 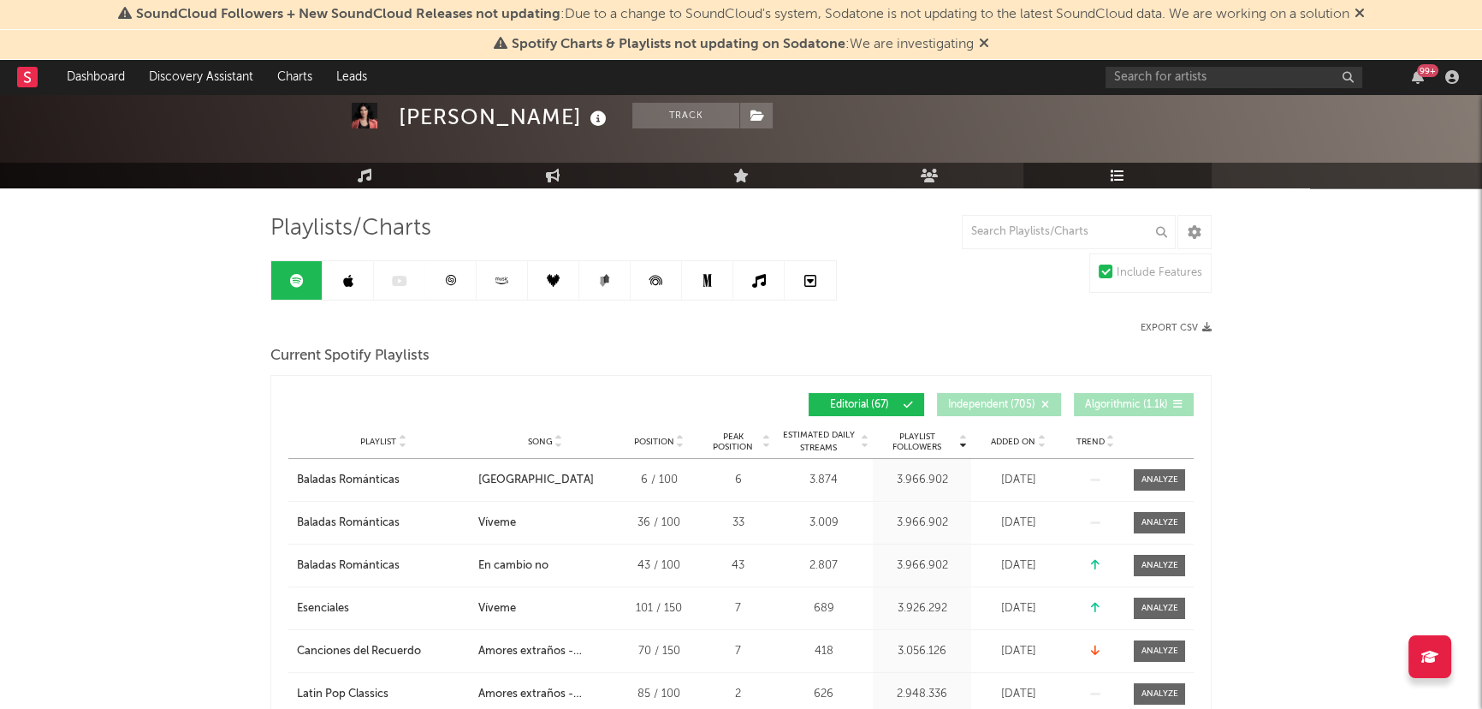 What do you see at coordinates (743, 44) in the screenshot?
I see `span: : We are investigating` at bounding box center [743, 44].